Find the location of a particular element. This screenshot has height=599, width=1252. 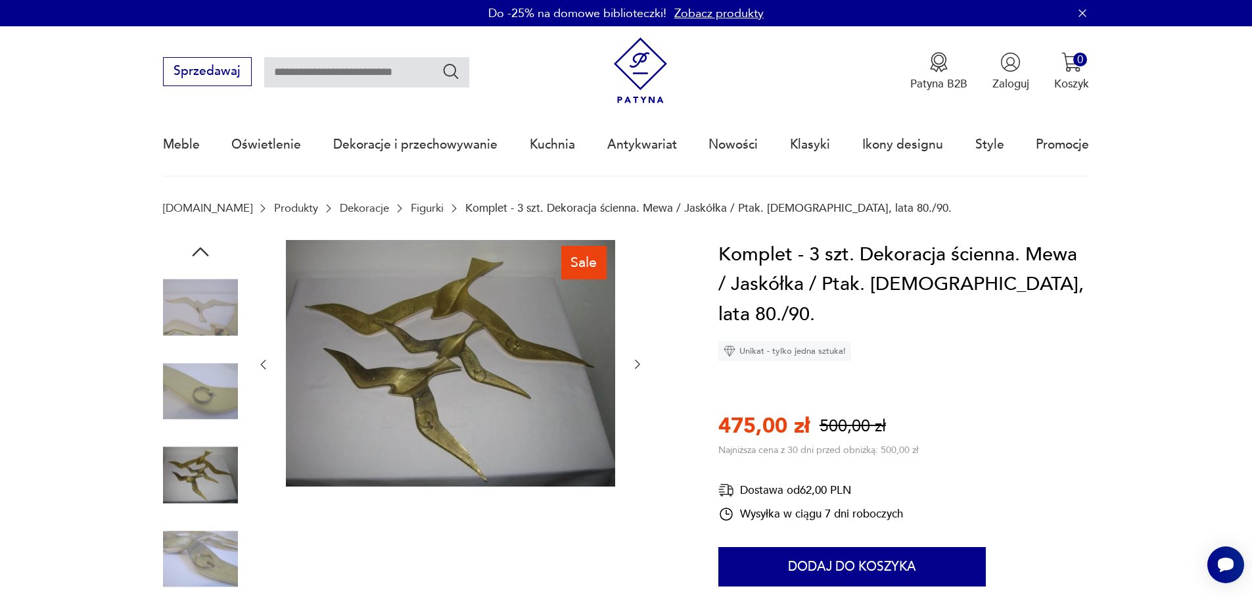

a: Promocje is located at coordinates (1062, 145).